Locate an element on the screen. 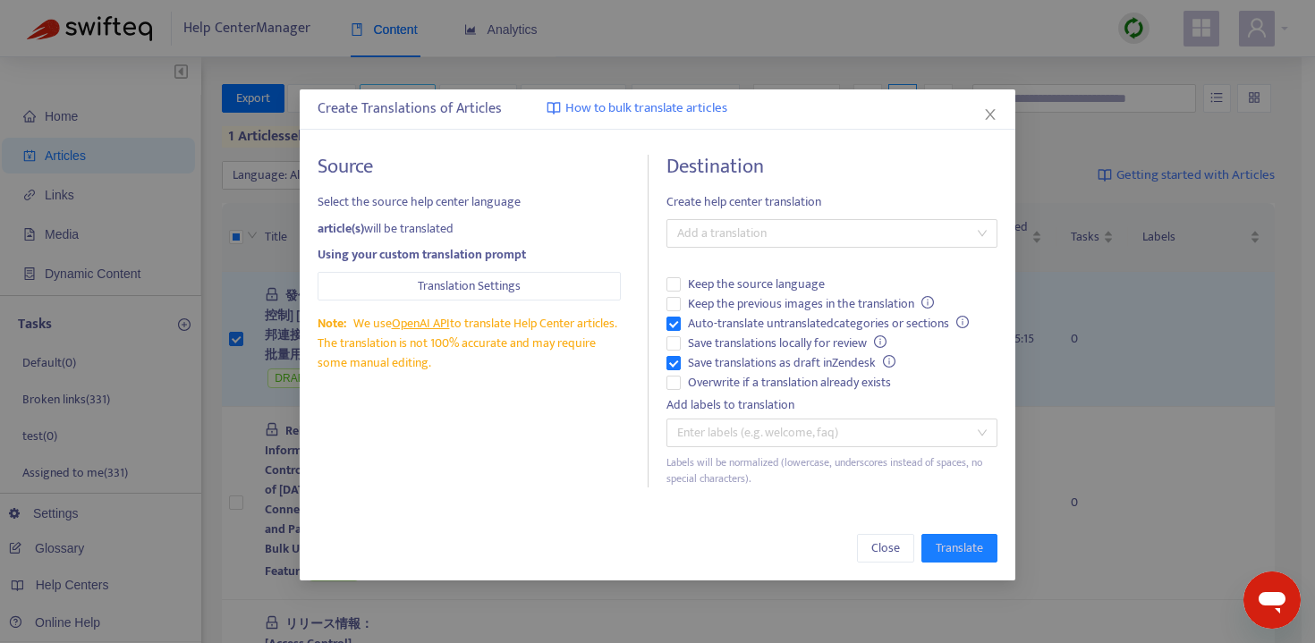 Image resolution: width=1315 pixels, height=643 pixels. span: close is located at coordinates (990, 115).